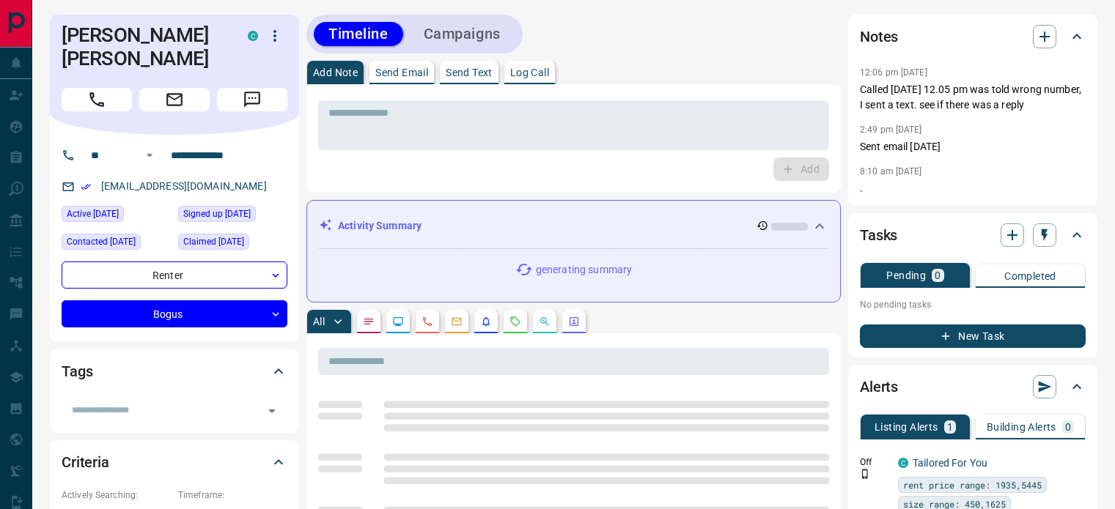  What do you see at coordinates (486, 322) in the screenshot?
I see `svg: Listing Alerts` at bounding box center [486, 322].